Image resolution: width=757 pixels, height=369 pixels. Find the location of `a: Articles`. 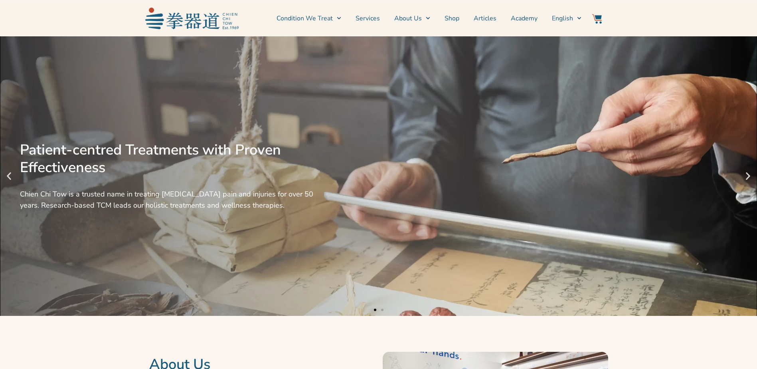

a: Articles is located at coordinates (485, 18).